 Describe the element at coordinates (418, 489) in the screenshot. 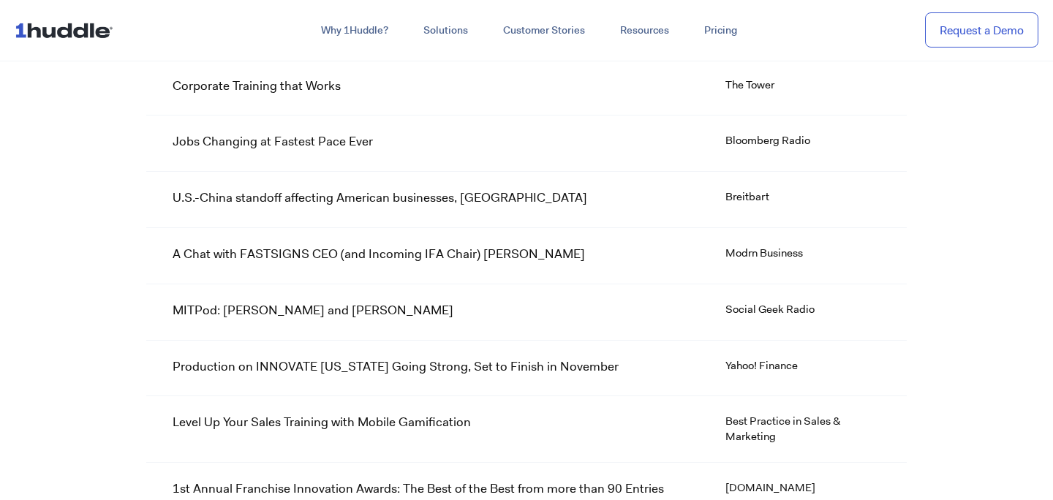

I see `p: 1st Annual Franchise Innovation Awards: The Best of the Best from more than 90 Entries` at that location.